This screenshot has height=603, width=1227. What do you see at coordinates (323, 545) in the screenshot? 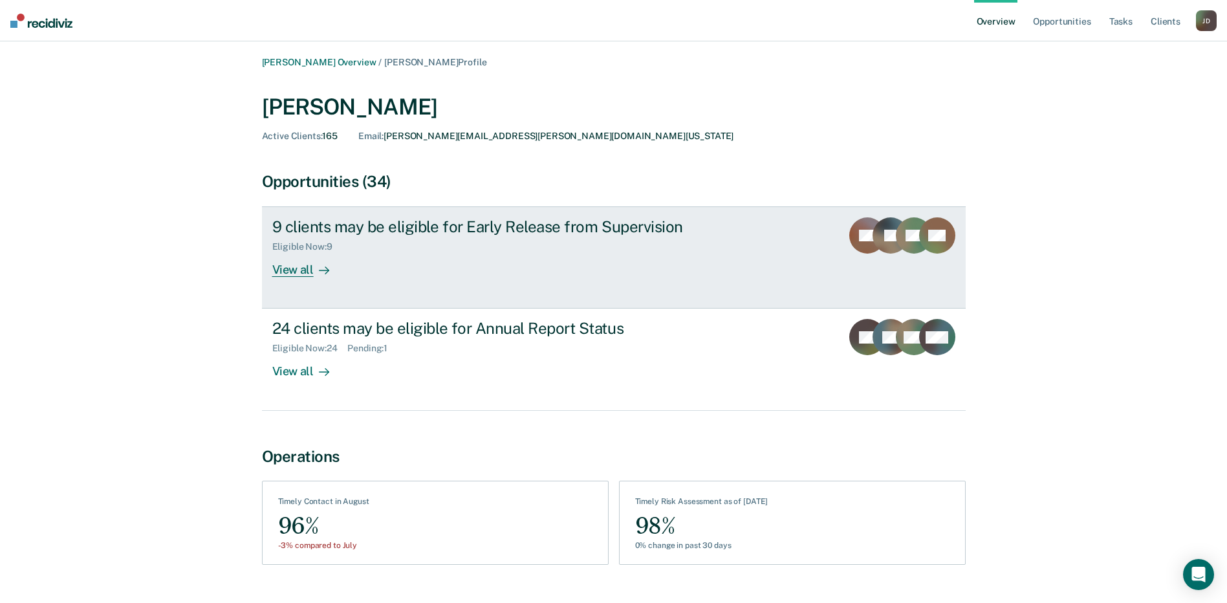
I see `div: -3% compared to July` at bounding box center [323, 545].